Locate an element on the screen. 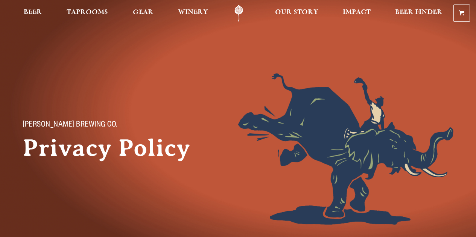 The image size is (476, 237). a: Our Story is located at coordinates (297, 13).